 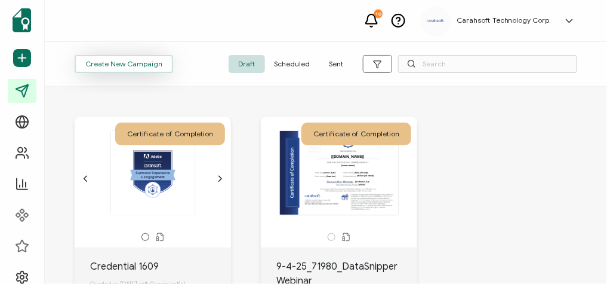 I want to click on ion-icon: chevron forward outline, so click(x=220, y=178).